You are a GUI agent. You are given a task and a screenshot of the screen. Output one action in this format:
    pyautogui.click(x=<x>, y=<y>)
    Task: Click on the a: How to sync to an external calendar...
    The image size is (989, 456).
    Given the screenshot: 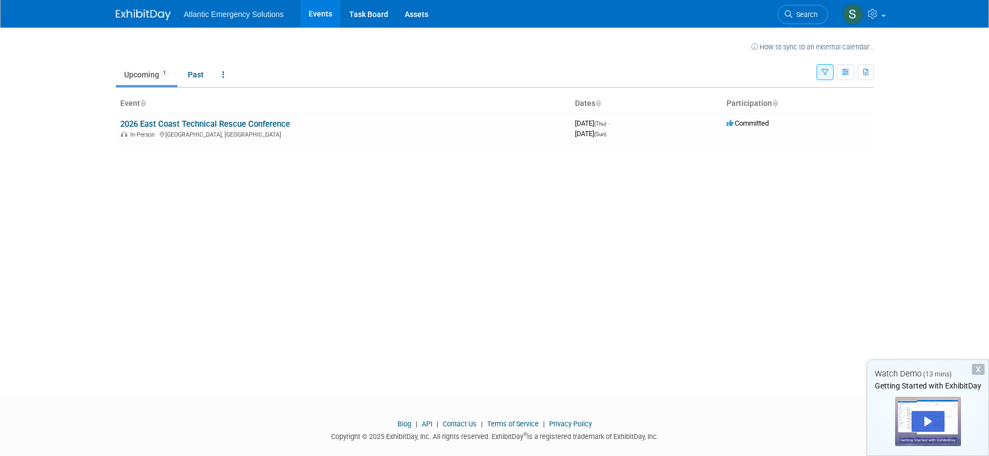 What is the action you would take?
    pyautogui.click(x=812, y=47)
    